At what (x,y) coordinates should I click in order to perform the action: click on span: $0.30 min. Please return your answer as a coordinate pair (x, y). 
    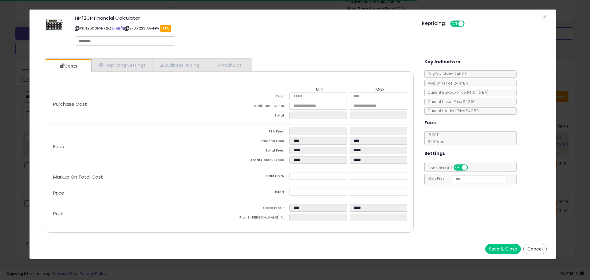
    Looking at the image, I should click on (435, 141).